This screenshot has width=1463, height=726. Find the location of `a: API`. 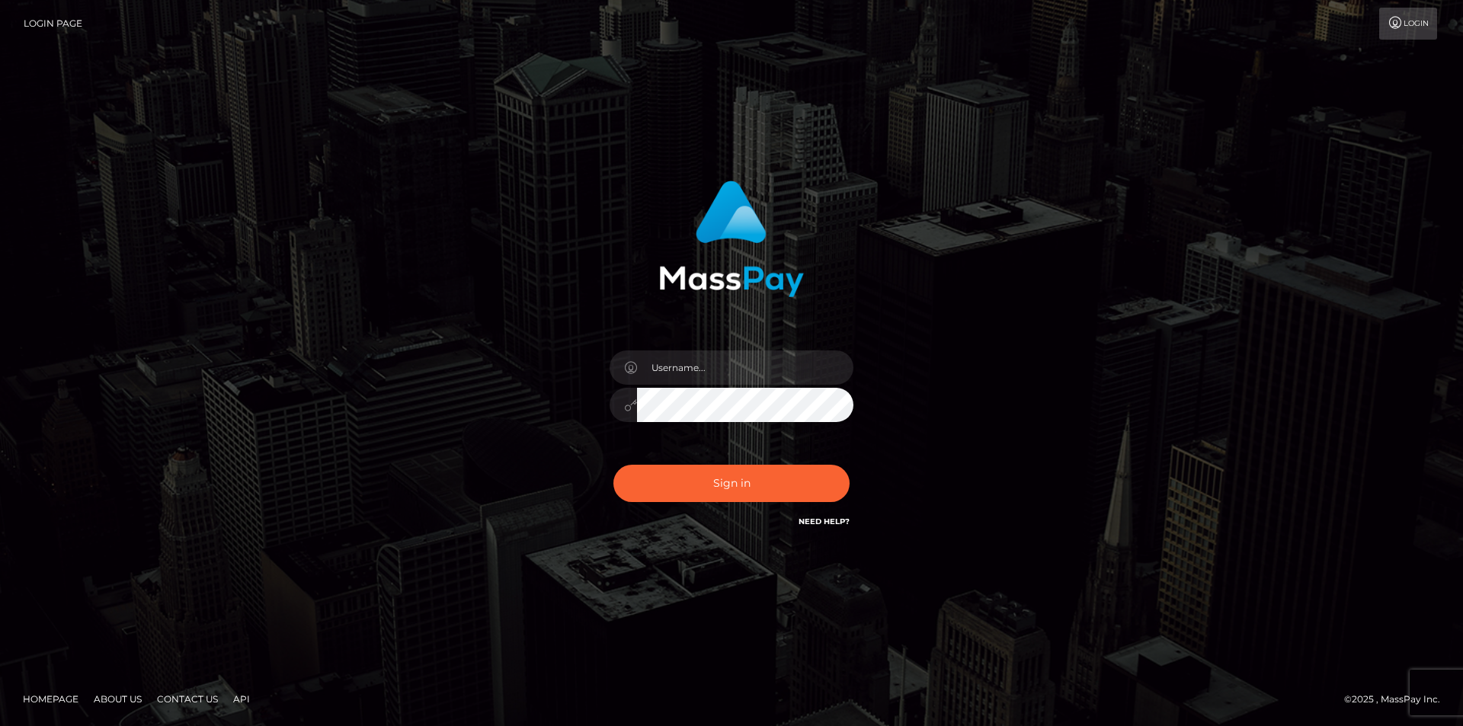

a: API is located at coordinates (242, 699).